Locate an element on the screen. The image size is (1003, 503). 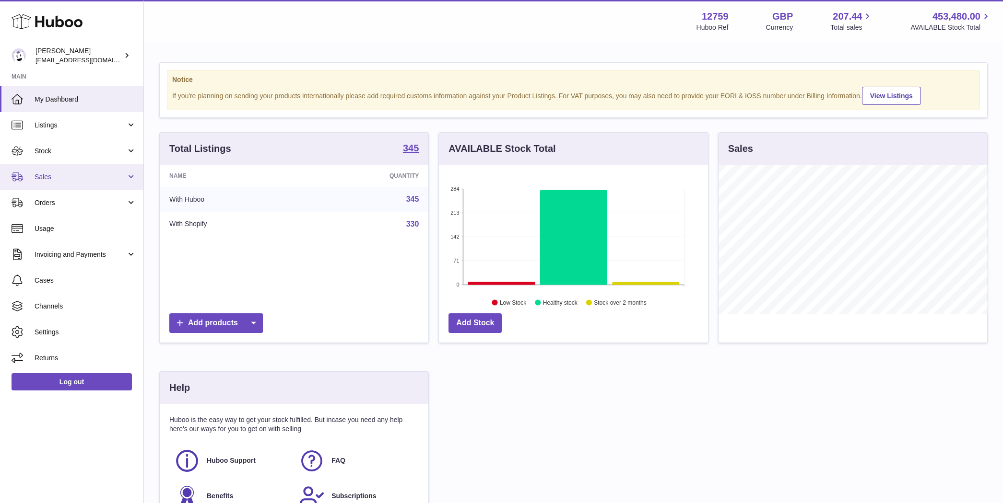
strong: 12759 is located at coordinates (715, 16).